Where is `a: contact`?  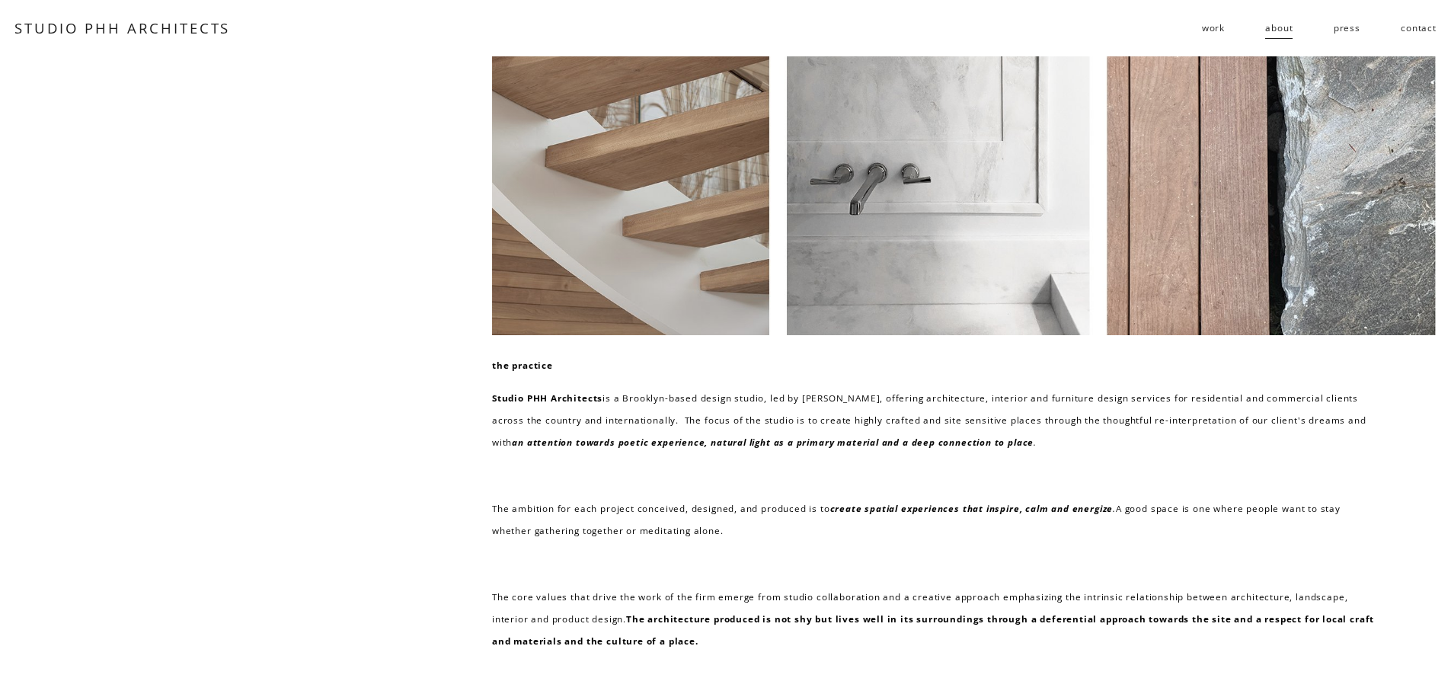 a: contact is located at coordinates (1418, 28).